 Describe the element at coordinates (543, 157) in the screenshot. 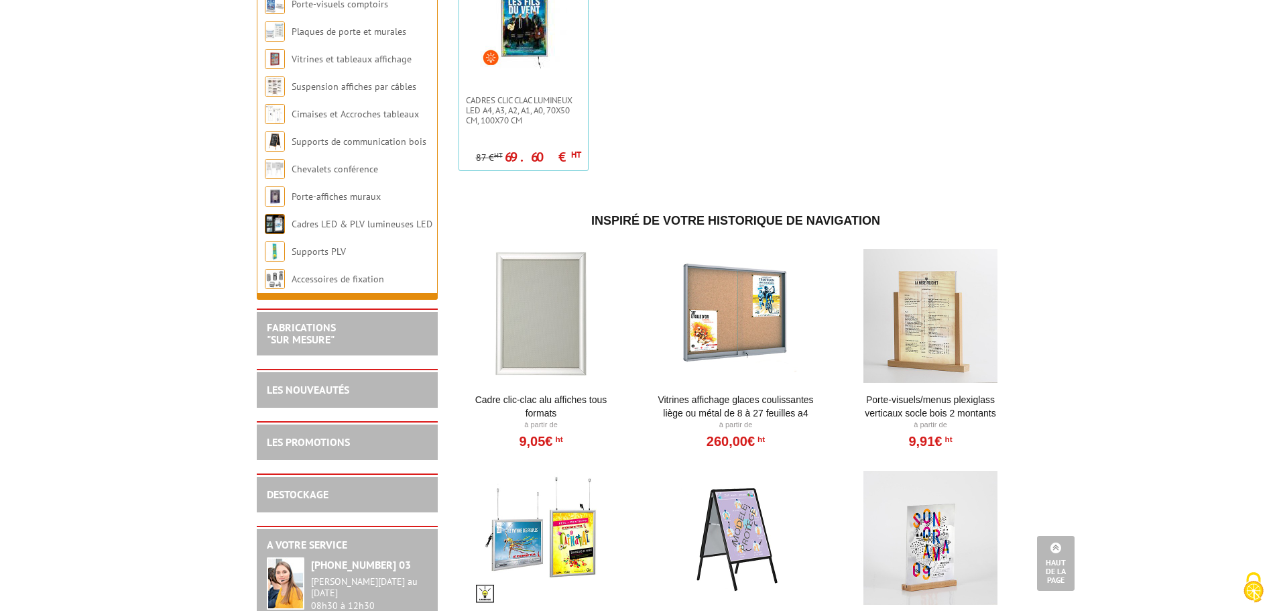

I see `p: 69.60 €` at that location.